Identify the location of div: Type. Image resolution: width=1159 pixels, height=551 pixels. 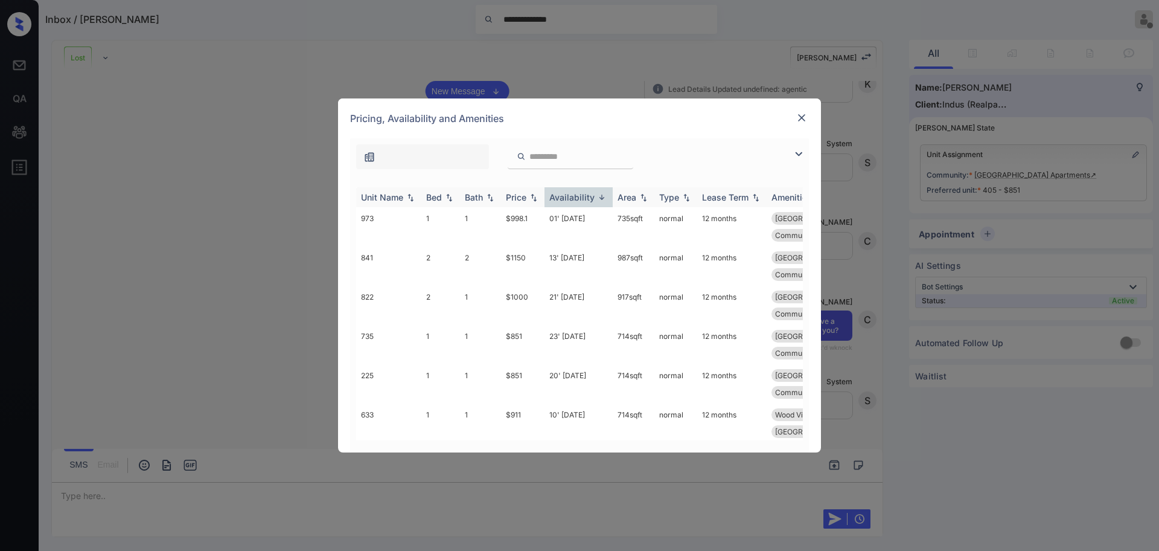
(669, 197).